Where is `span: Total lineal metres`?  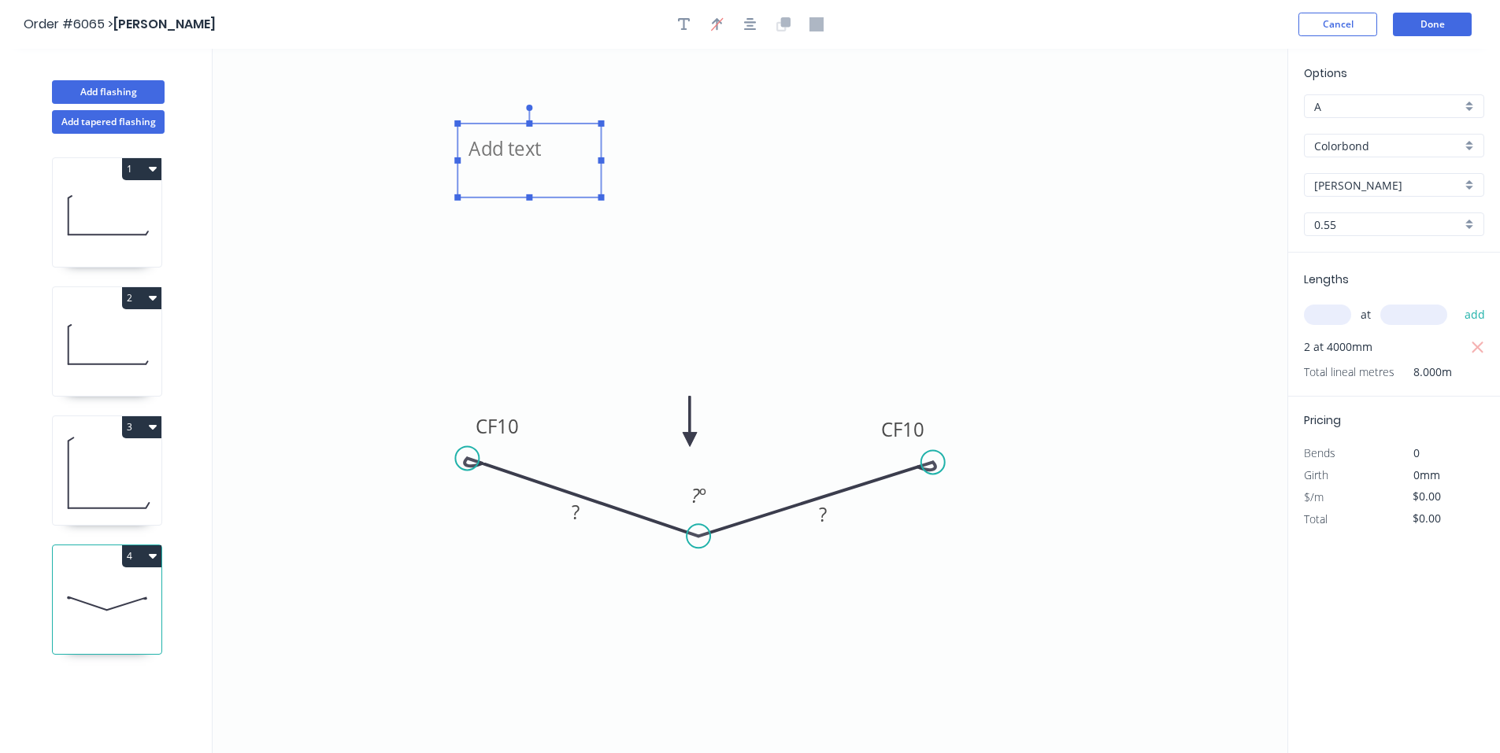
span: Total lineal metres is located at coordinates (1349, 372).